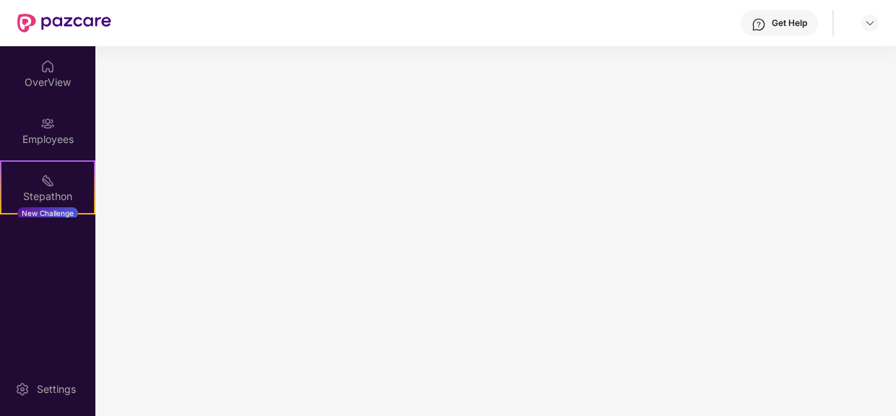  What do you see at coordinates (48, 213) in the screenshot?
I see `div: New Challenge` at bounding box center [48, 213].